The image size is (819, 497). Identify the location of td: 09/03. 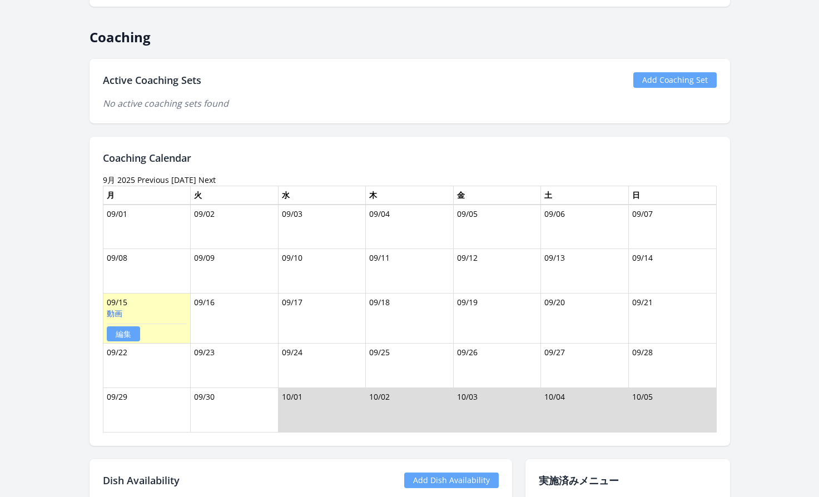
(322, 227).